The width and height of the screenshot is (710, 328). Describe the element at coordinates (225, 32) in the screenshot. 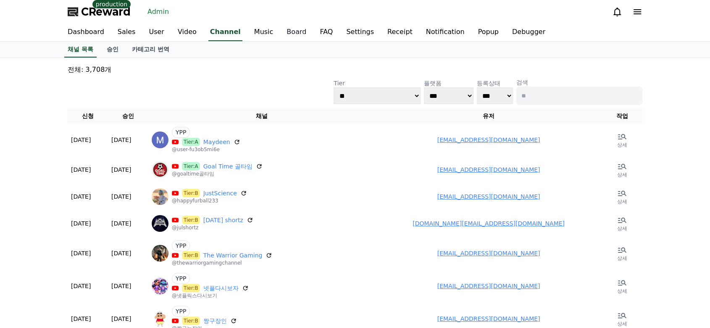

I see `a: Channel` at that location.